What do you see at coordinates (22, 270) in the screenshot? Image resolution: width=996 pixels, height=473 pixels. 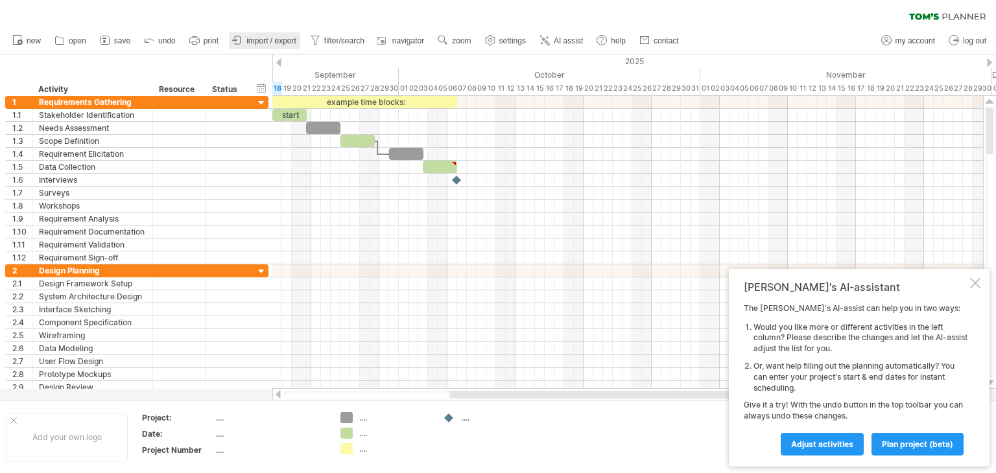 I see `div: 2` at bounding box center [22, 270].